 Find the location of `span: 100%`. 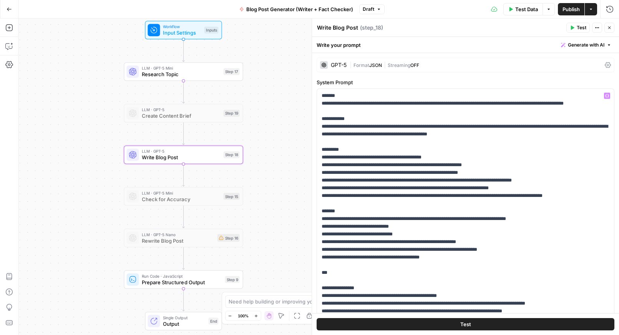

span: 100% is located at coordinates (243, 316).